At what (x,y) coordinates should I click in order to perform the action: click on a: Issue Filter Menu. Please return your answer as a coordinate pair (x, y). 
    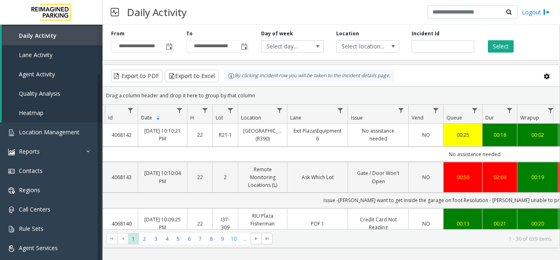
    Looking at the image, I should click on (401, 110).